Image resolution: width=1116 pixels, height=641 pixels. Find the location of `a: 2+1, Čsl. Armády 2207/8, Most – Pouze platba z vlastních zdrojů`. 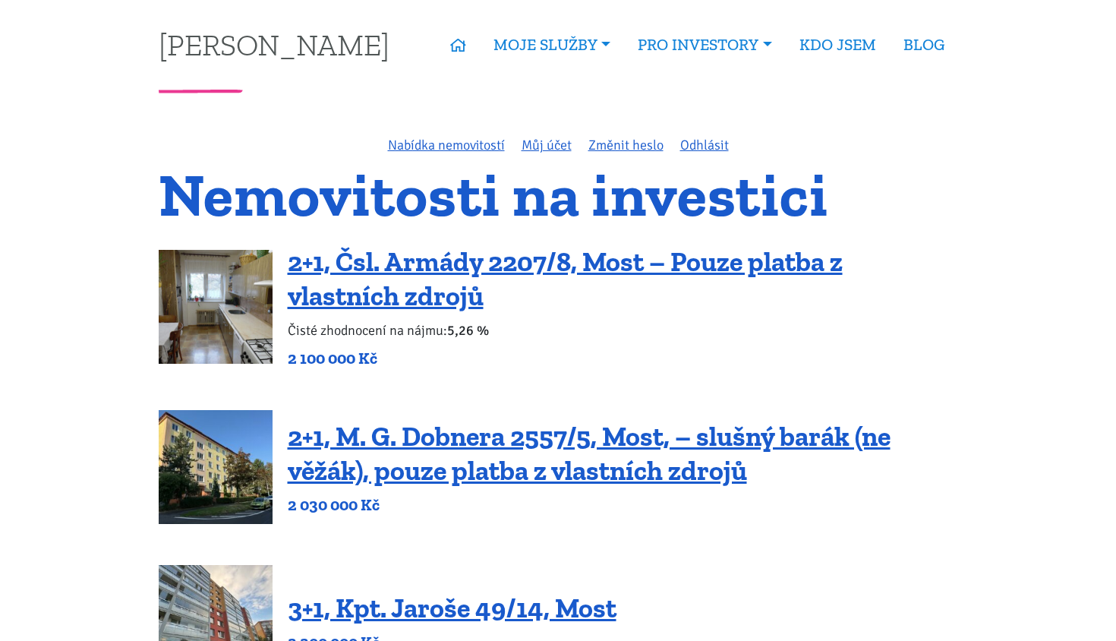

a: 2+1, Čsl. Armády 2207/8, Most – Pouze platba z vlastních zdrojů is located at coordinates (565, 279).